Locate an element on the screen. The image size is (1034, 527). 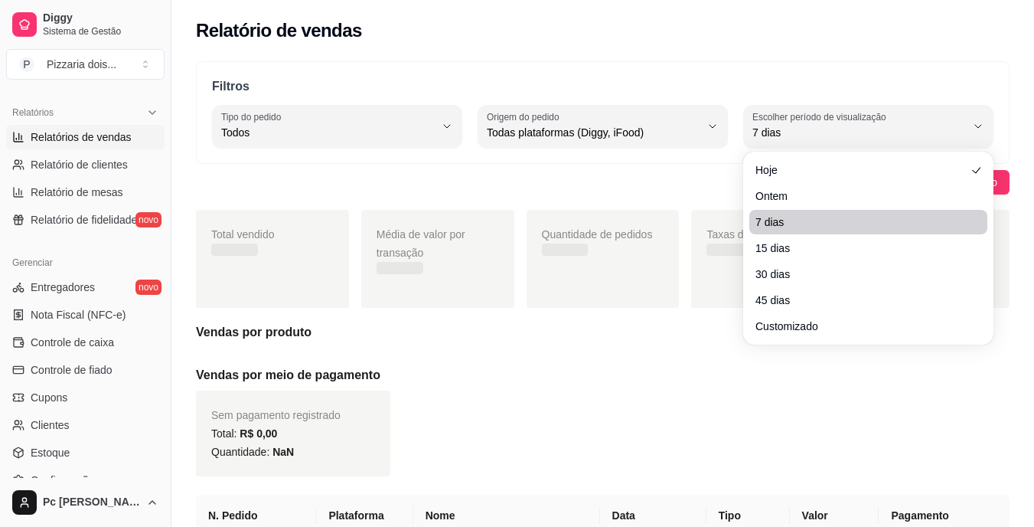
div: Gerenciar is located at coordinates (85, 263).